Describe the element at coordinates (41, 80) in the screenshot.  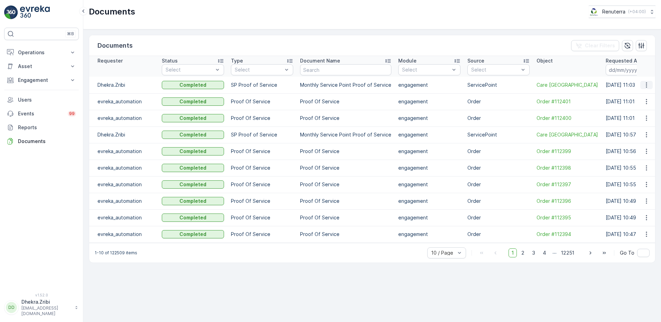
I see `button: Engagement` at that location.